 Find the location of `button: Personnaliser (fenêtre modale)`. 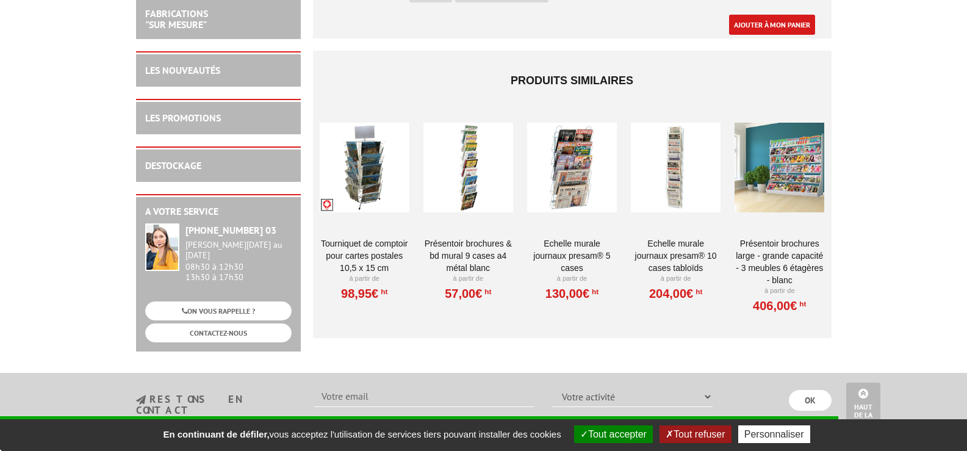

button: Personnaliser (fenêtre modale) is located at coordinates (774, 434).